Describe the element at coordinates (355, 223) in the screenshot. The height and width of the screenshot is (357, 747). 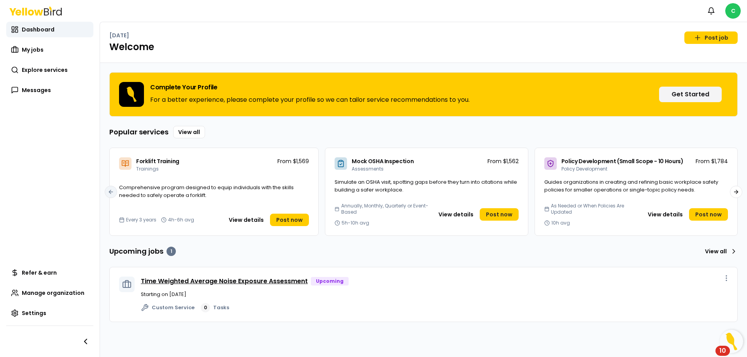
I see `span: 5h-10h avg` at that location.